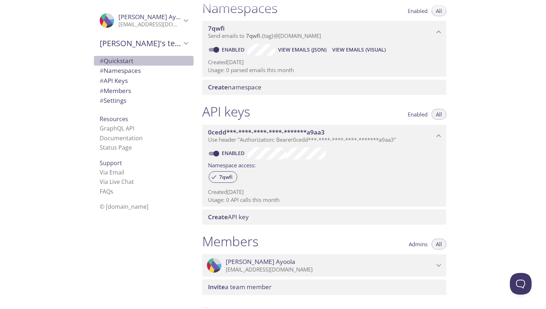  I want to click on div: Quickstart, so click(144, 61).